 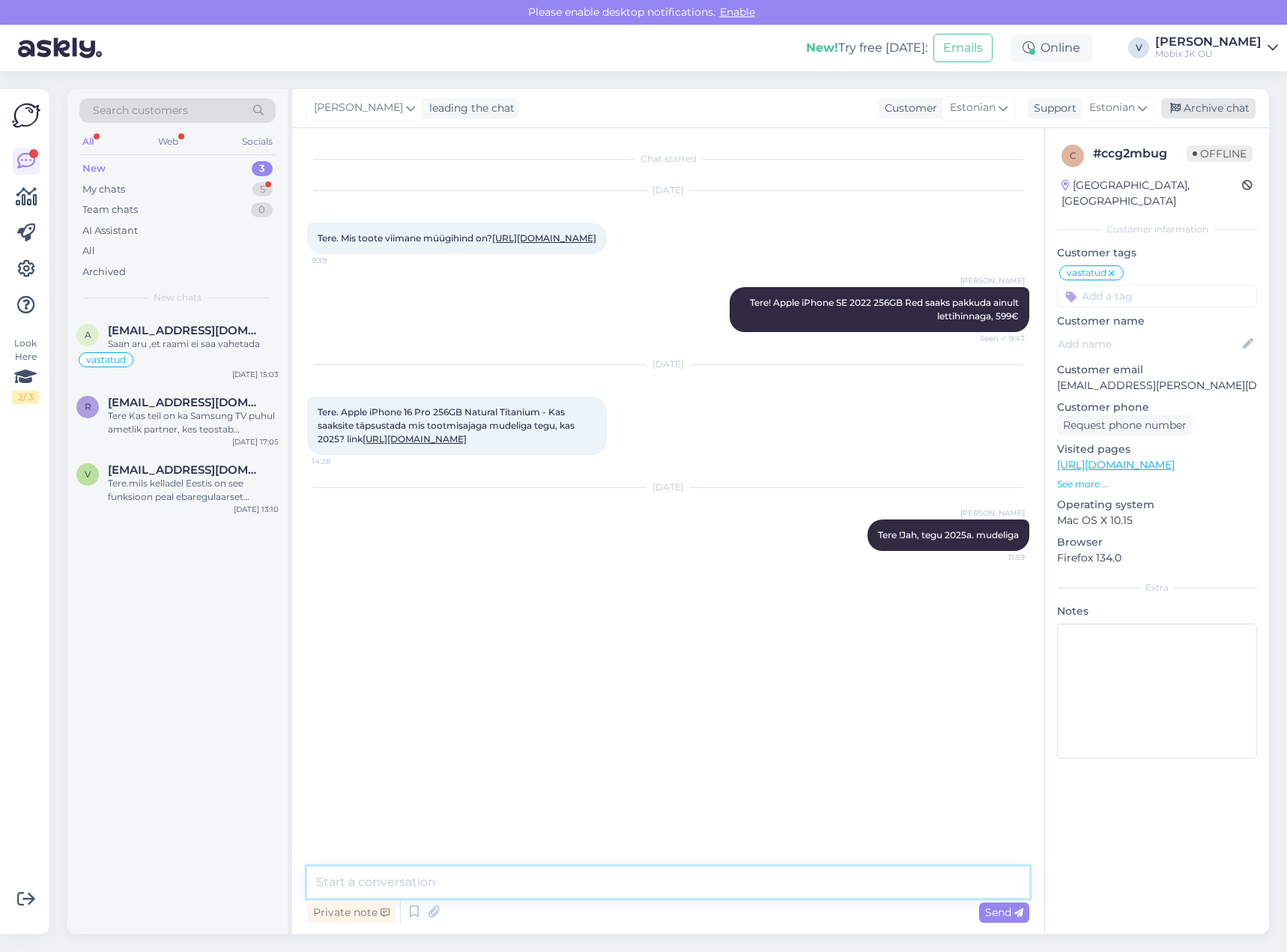 I want to click on div: Saan aru ,et raami ei saa vahetada, so click(x=194, y=344).